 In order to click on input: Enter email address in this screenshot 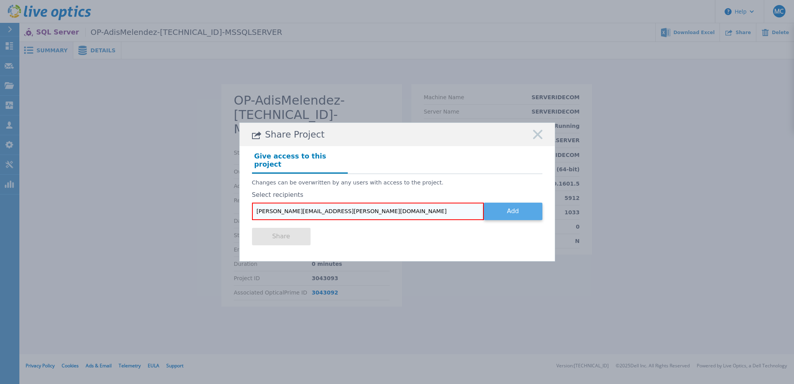, I will do `click(368, 211)`.